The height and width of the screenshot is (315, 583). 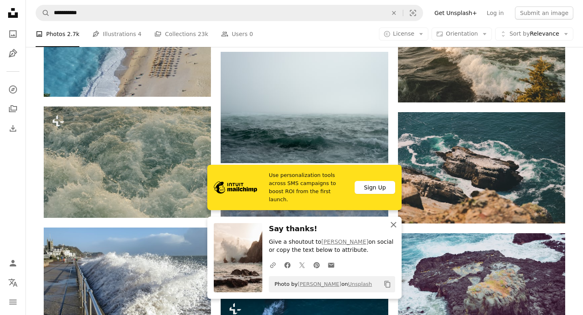 I want to click on button: Visual search, so click(x=413, y=13).